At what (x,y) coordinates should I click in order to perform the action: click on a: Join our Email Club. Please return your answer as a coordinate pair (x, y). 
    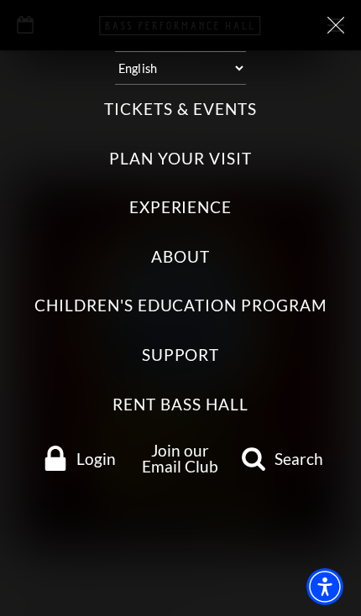
    Looking at the image, I should click on (180, 459).